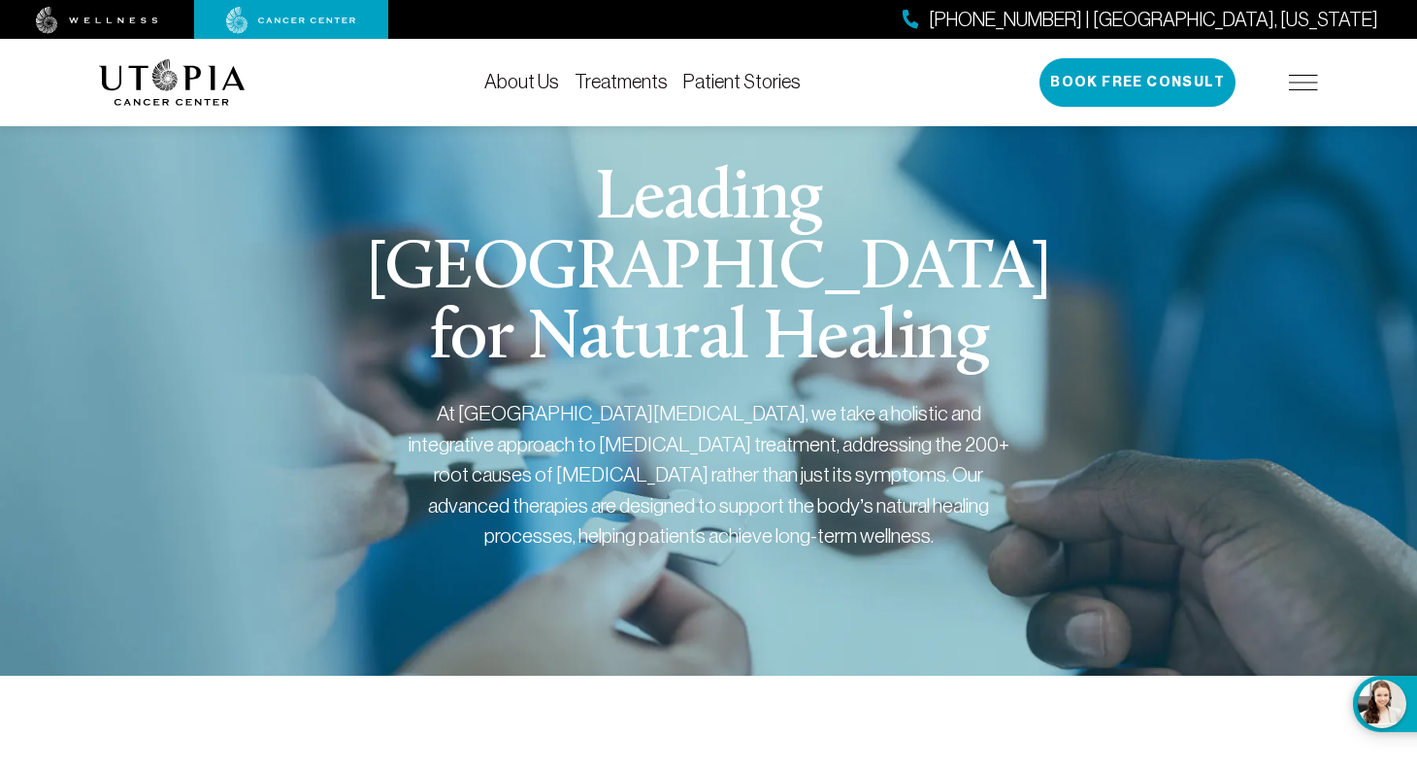 This screenshot has height=769, width=1417. I want to click on a: About Us, so click(521, 82).